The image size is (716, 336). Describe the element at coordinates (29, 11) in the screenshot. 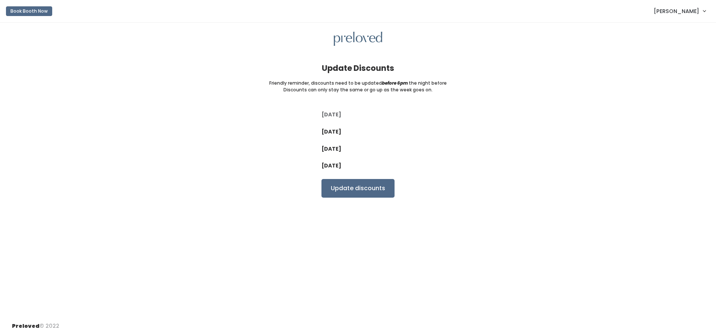

I see `button: Book Booth Now` at that location.